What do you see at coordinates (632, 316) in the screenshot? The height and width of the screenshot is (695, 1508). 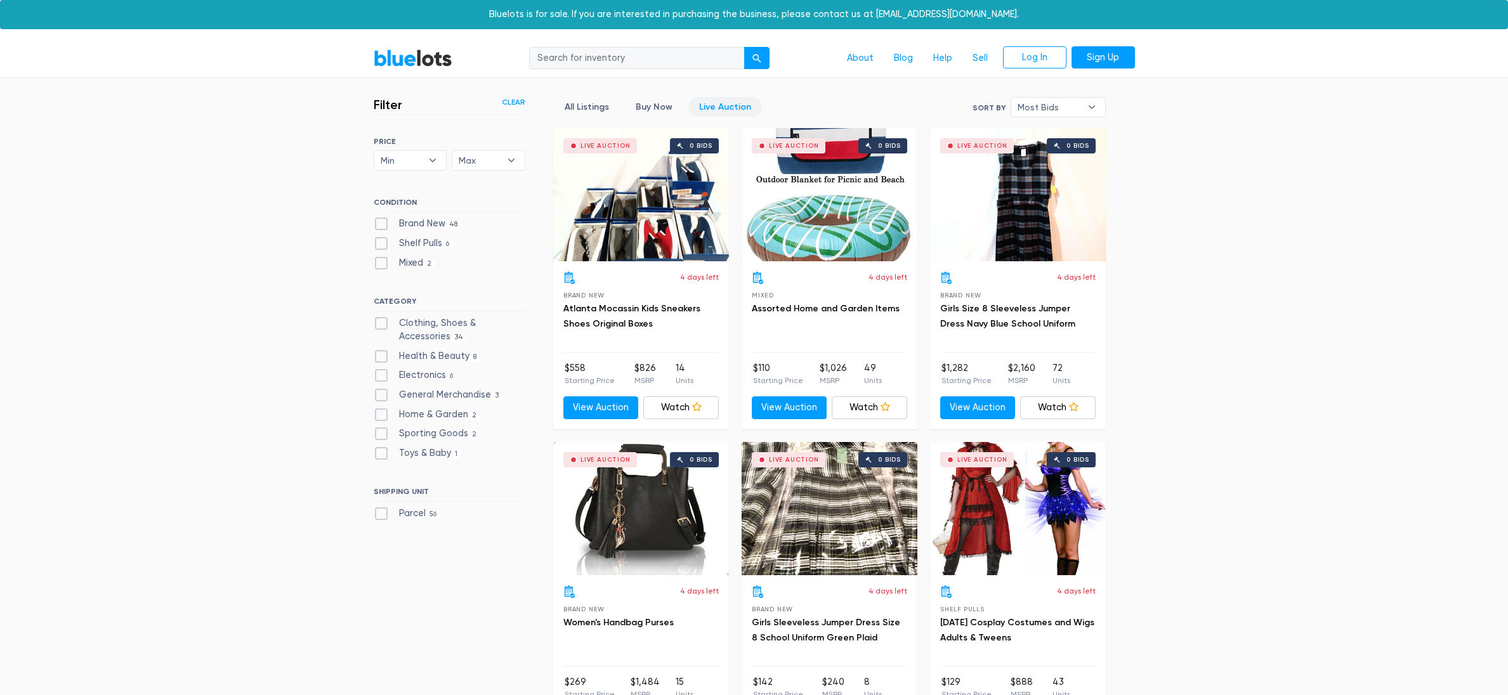 I see `a: Atlanta Mocassin Kids Sneakers Shoes Original Boxes` at bounding box center [632, 316].